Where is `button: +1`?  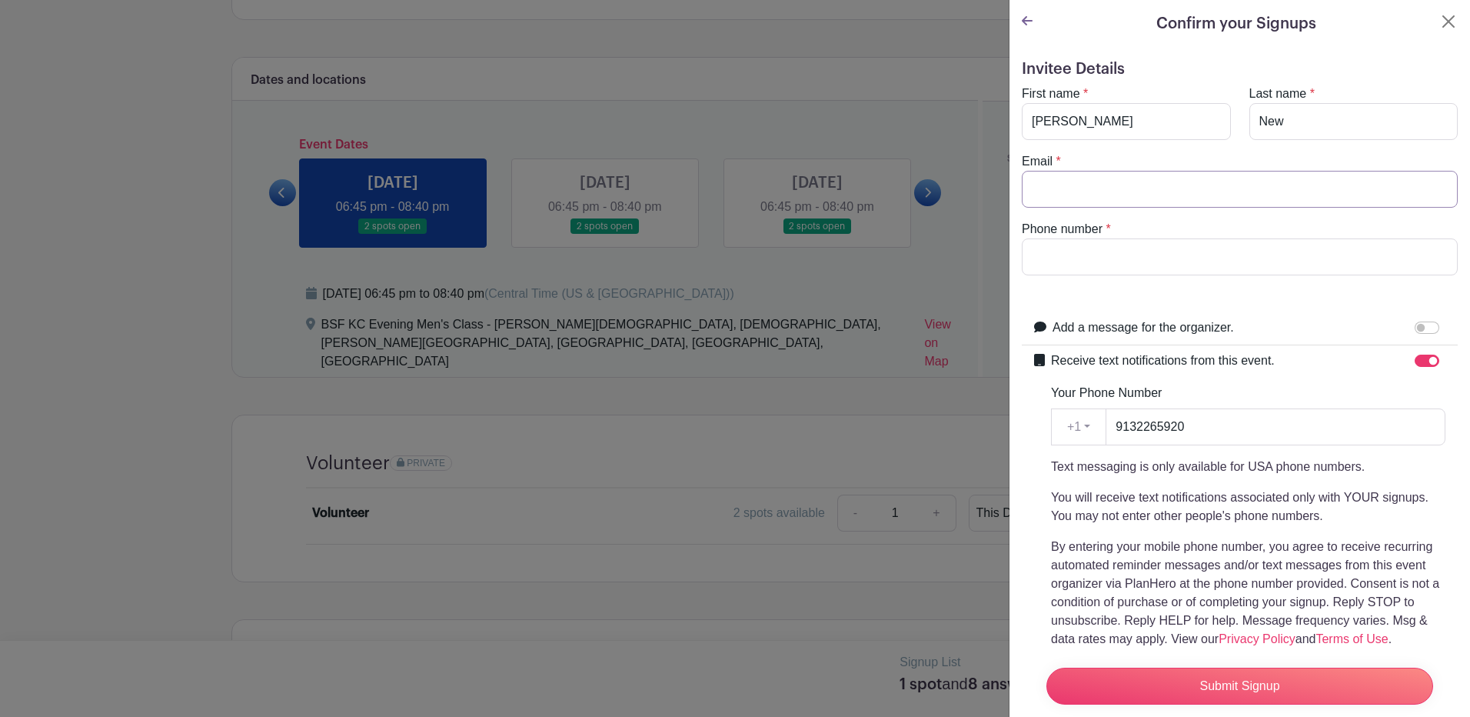
button: +1 is located at coordinates (1079, 427).